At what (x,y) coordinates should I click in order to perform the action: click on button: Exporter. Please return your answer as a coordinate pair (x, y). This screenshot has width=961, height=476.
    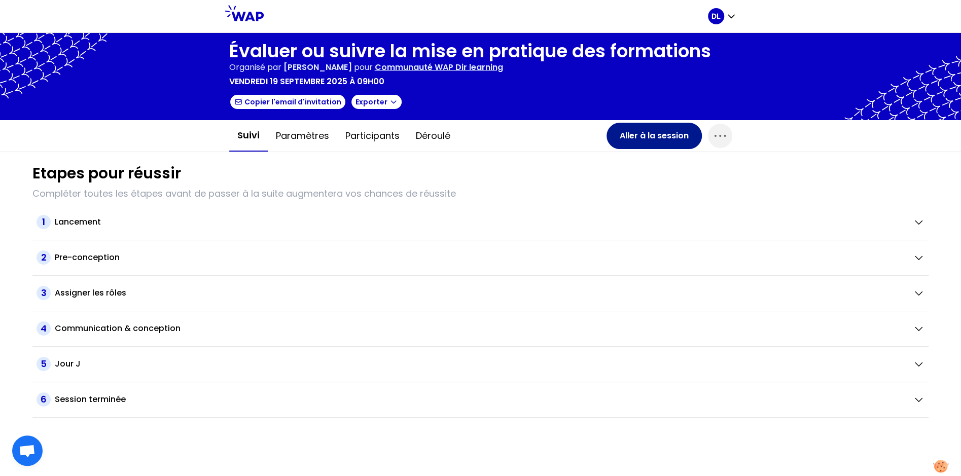
    Looking at the image, I should click on (376, 102).